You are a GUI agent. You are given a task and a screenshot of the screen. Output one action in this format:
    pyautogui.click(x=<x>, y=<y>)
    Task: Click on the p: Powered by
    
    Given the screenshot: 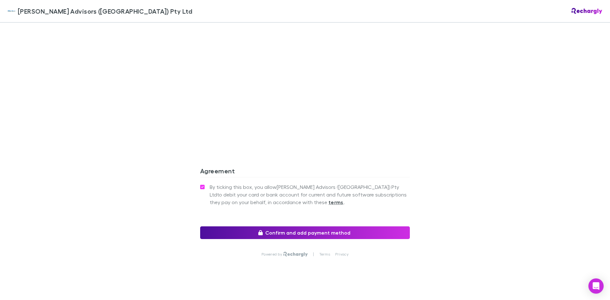 What is the action you would take?
    pyautogui.click(x=272, y=254)
    